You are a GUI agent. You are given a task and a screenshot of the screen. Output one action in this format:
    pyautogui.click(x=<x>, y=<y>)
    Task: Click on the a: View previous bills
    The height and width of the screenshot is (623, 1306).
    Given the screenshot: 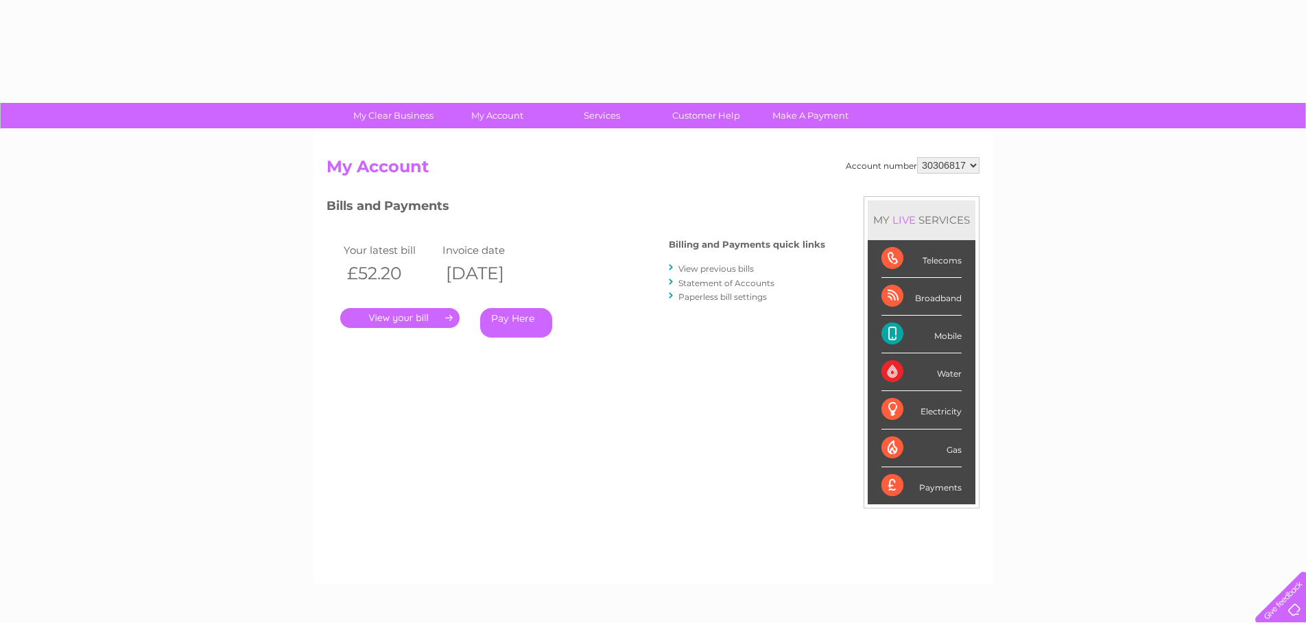 What is the action you would take?
    pyautogui.click(x=716, y=268)
    